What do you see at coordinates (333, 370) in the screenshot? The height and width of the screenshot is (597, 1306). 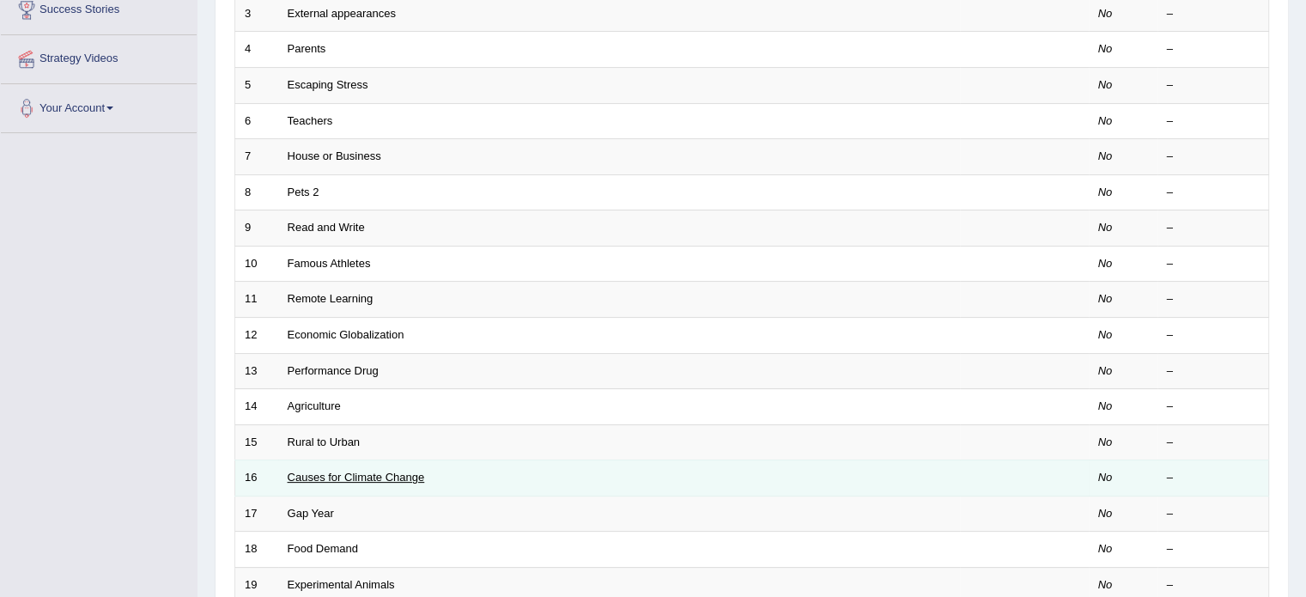 I see `a: Performance Drug` at bounding box center [333, 370].